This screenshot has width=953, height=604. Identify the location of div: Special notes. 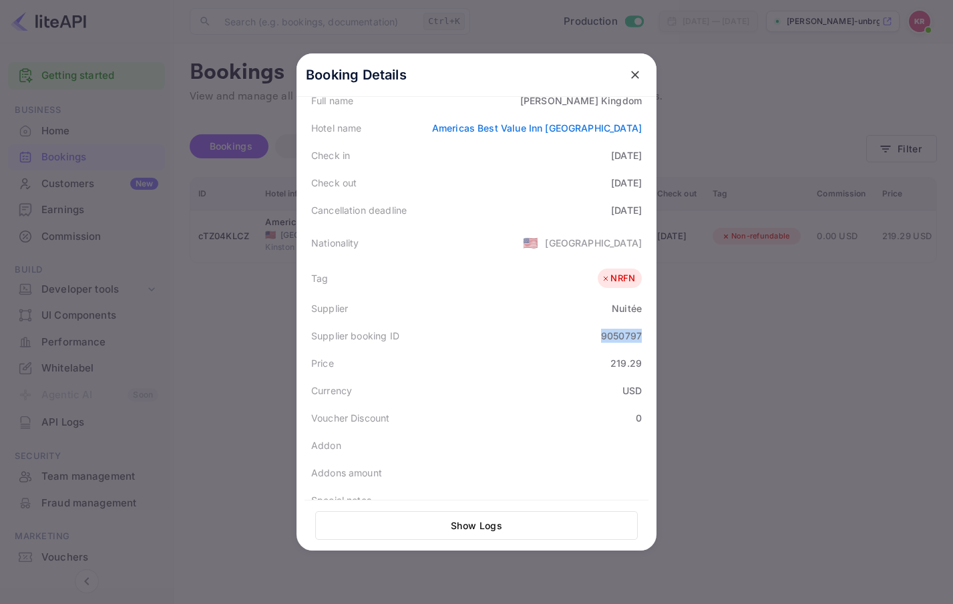
(341, 500).